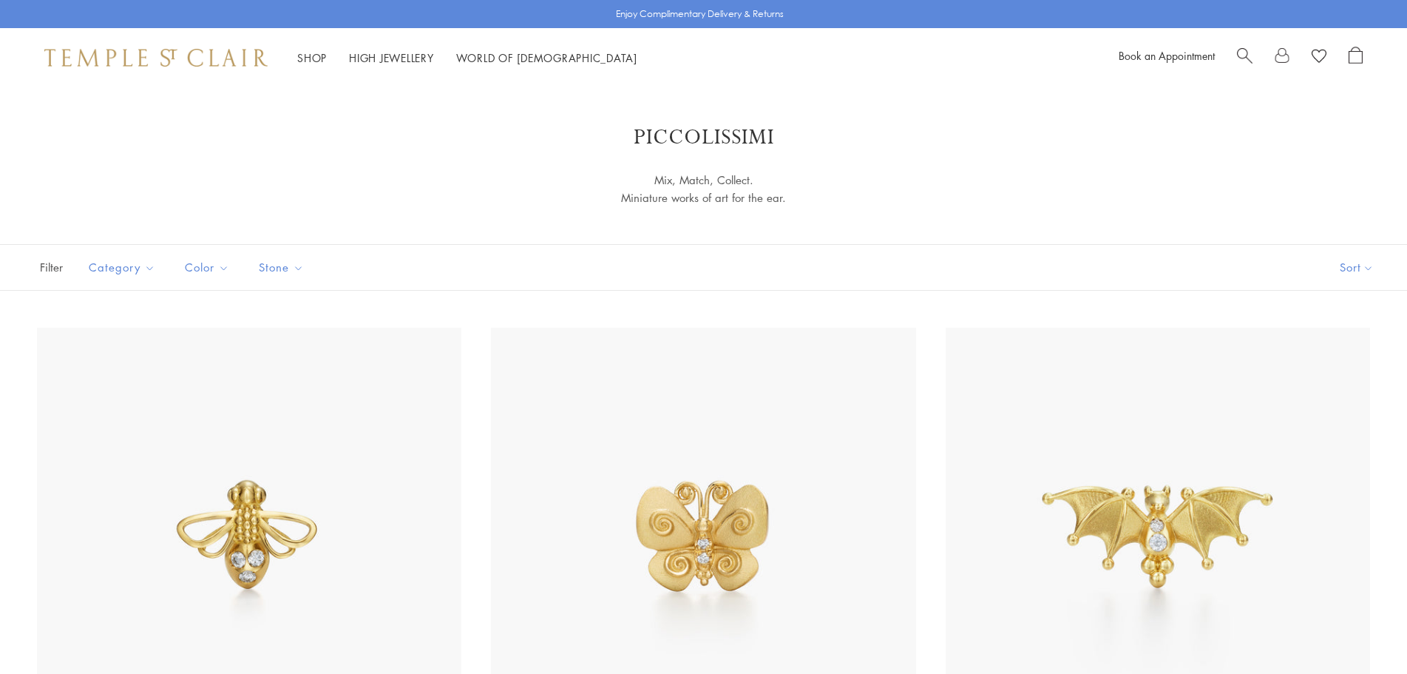 Image resolution: width=1407 pixels, height=674 pixels. What do you see at coordinates (281, 267) in the screenshot?
I see `button: Stone` at bounding box center [281, 267].